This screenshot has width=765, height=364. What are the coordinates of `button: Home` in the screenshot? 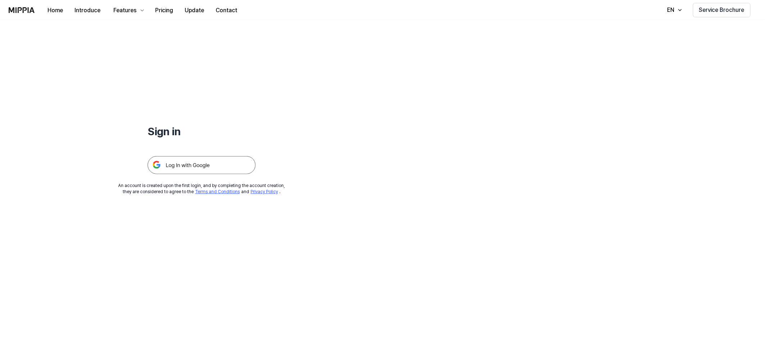 It's located at (55, 10).